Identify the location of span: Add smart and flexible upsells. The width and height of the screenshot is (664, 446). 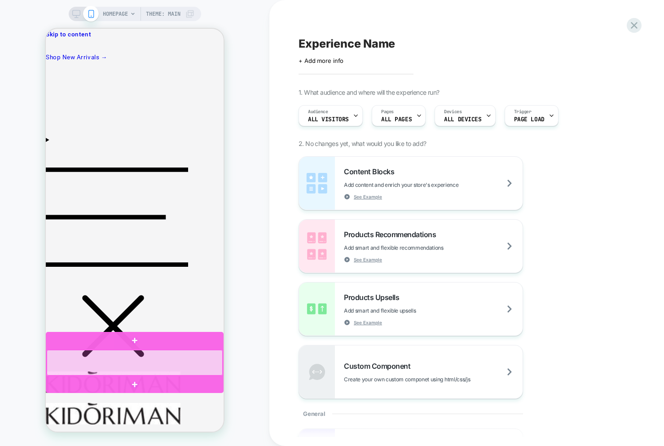
(402, 310).